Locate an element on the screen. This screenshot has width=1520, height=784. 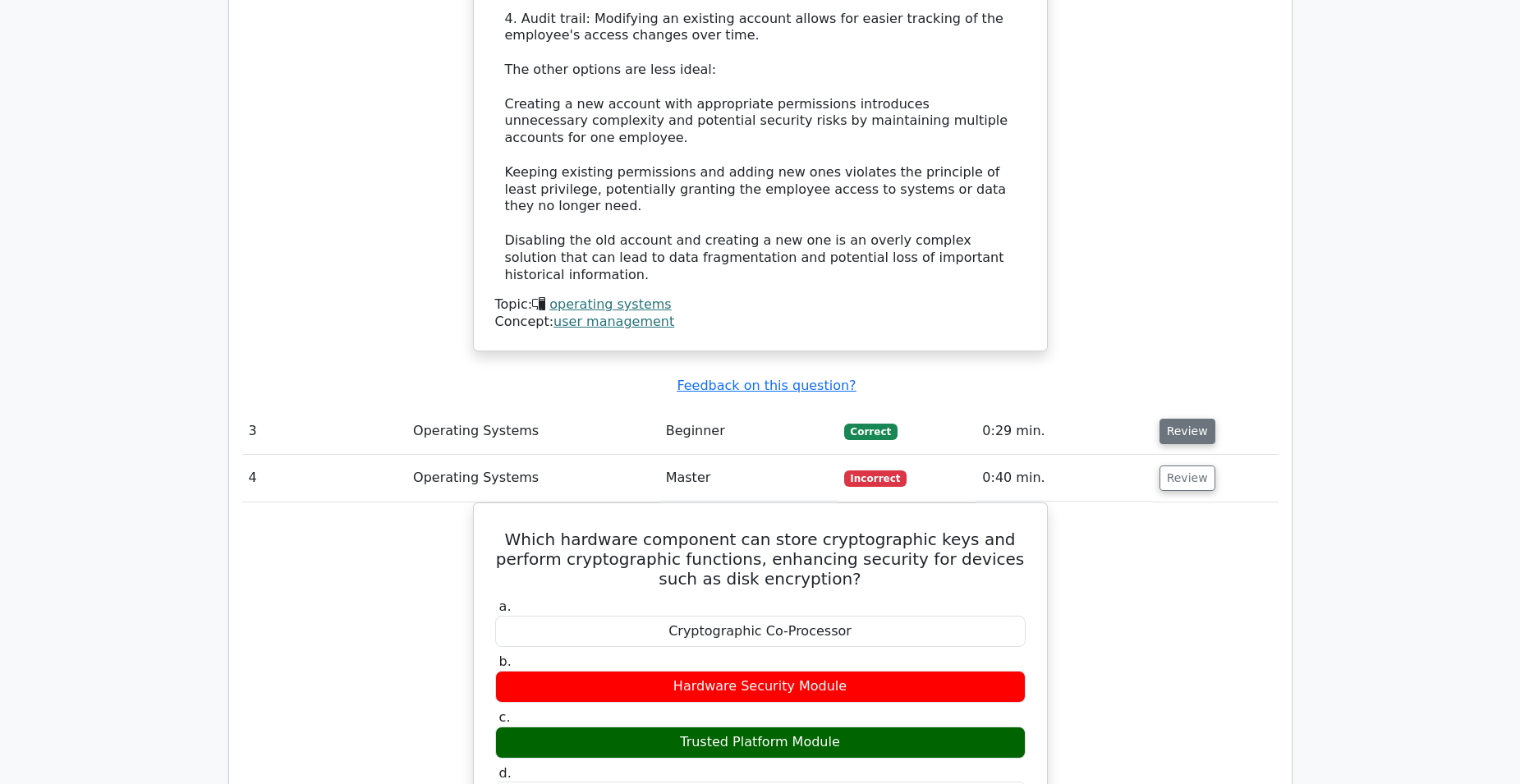
u: Feedback on this question? is located at coordinates (766, 385).